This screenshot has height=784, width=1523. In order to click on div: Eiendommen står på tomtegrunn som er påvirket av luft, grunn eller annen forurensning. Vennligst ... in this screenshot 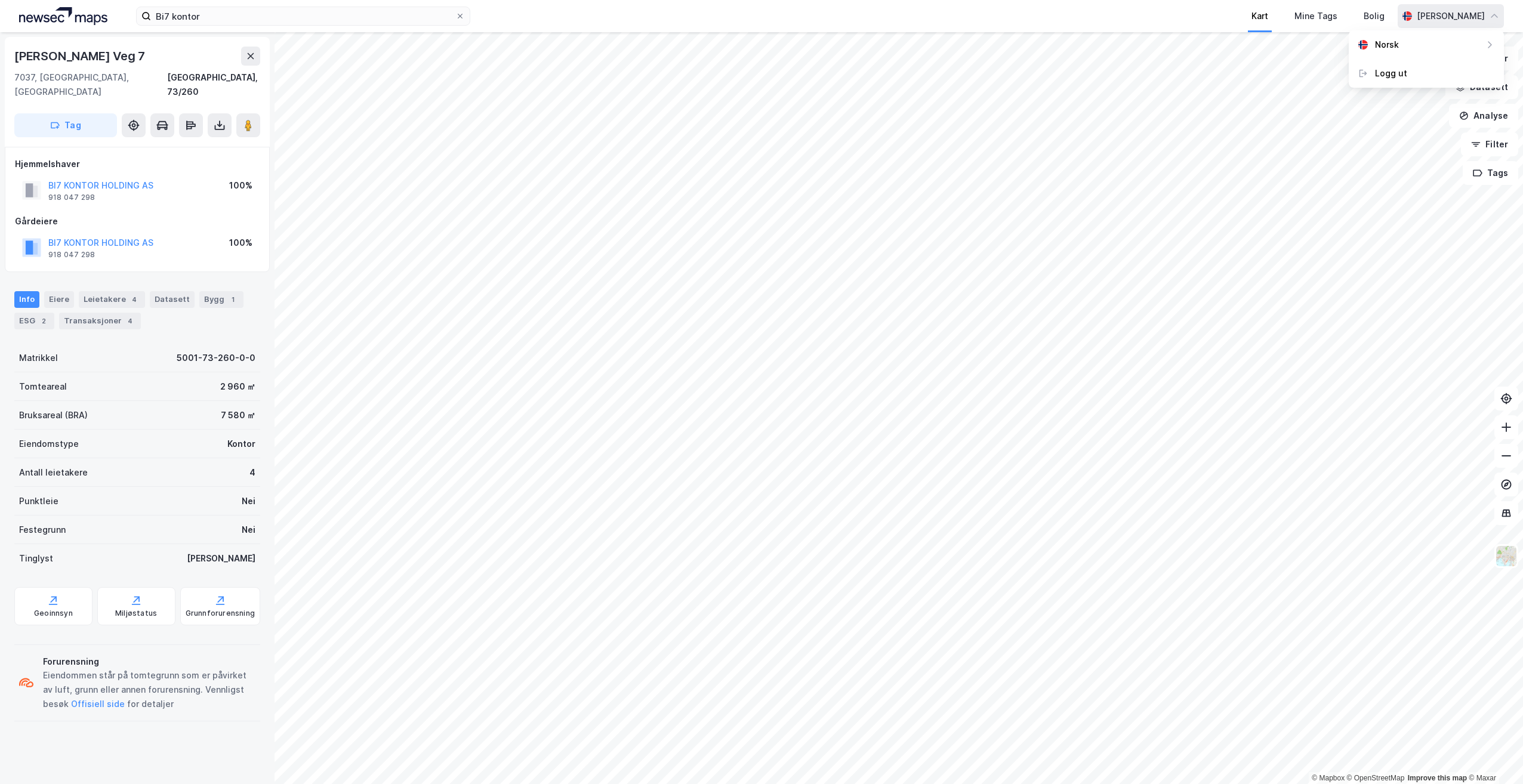, I will do `click(150, 689)`.